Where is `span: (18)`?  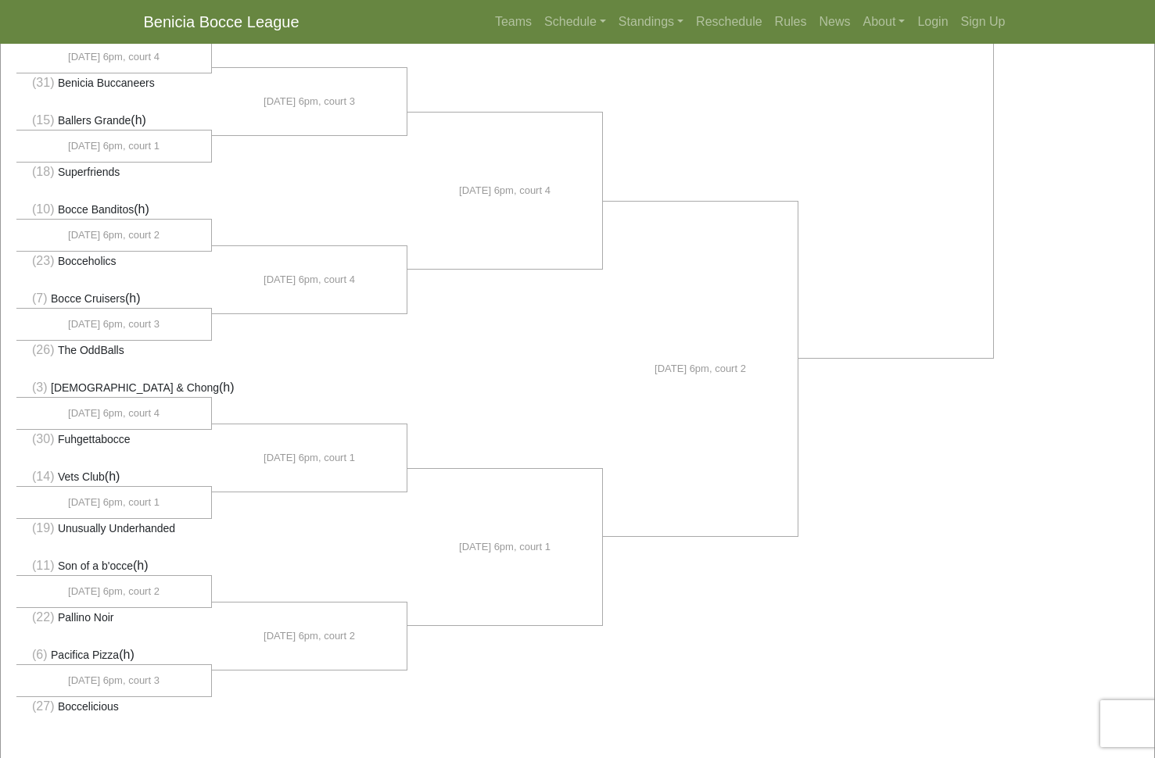
span: (18) is located at coordinates (43, 171).